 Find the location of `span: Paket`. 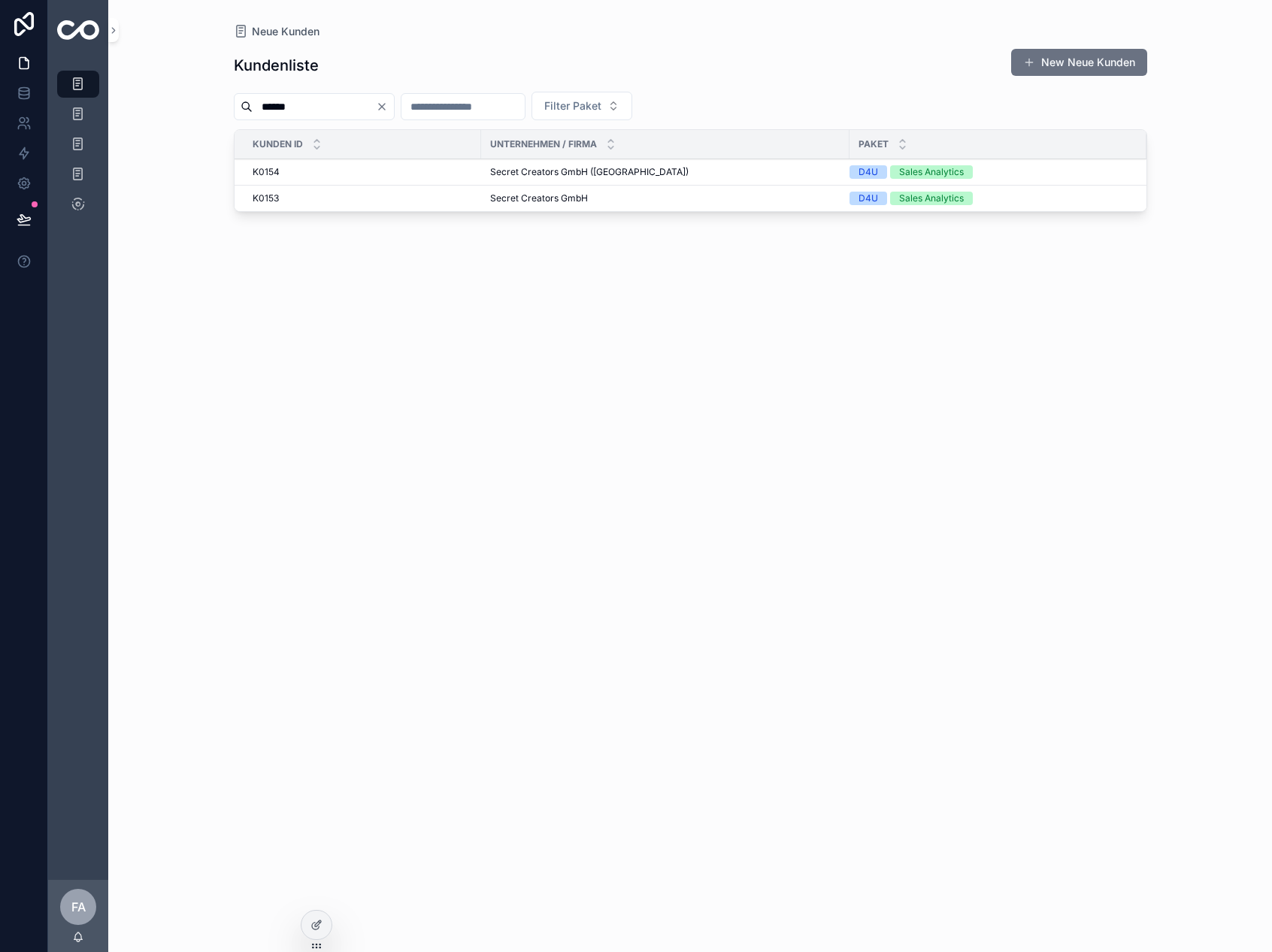

span: Paket is located at coordinates (873, 144).